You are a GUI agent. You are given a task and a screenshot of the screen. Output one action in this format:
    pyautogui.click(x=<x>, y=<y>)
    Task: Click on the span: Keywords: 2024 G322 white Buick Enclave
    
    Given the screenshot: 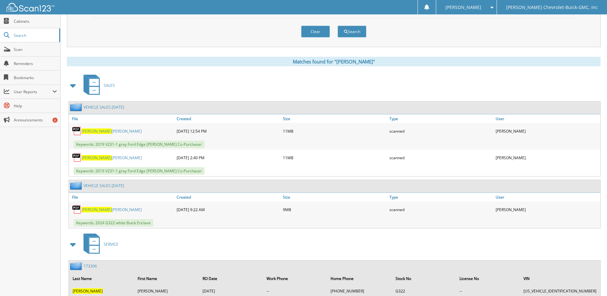 What is the action you would take?
    pyautogui.click(x=113, y=223)
    